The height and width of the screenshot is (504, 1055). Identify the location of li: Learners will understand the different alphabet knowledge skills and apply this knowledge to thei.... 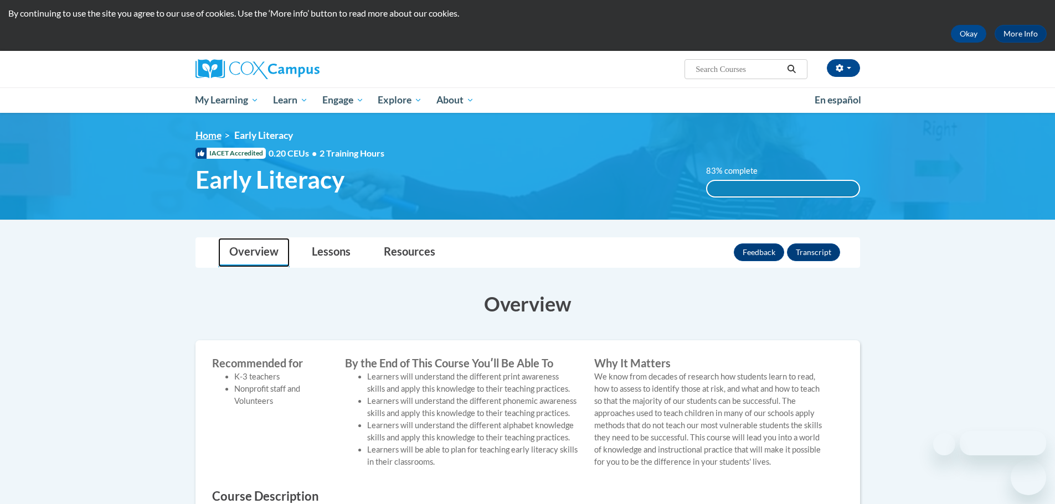
(472, 432).